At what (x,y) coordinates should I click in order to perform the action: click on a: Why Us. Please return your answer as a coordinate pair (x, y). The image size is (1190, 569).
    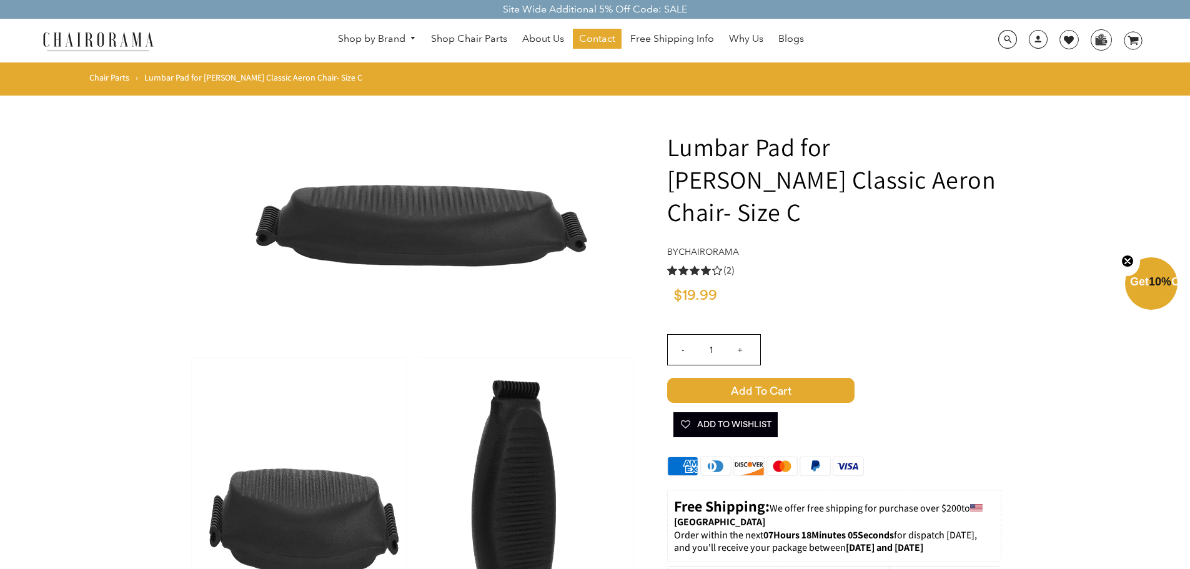
    Looking at the image, I should click on (746, 39).